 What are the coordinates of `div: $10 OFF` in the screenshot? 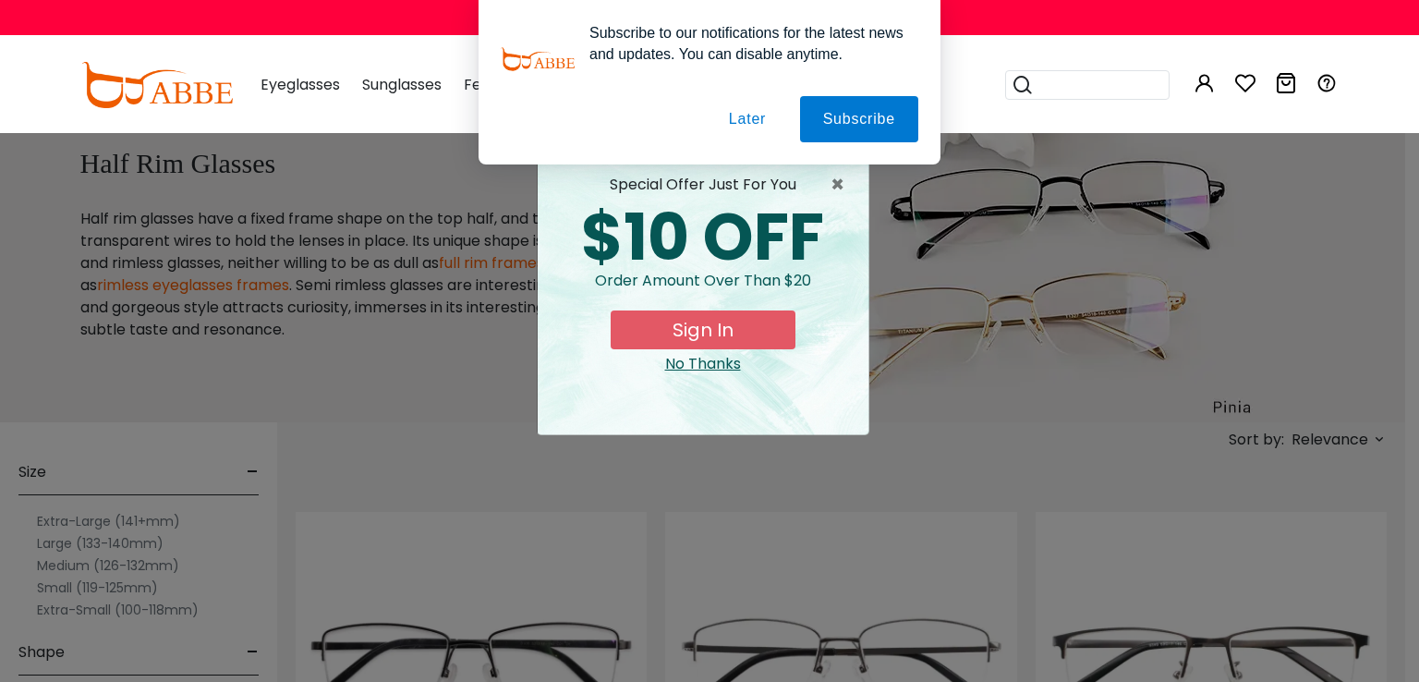 It's located at (703, 237).